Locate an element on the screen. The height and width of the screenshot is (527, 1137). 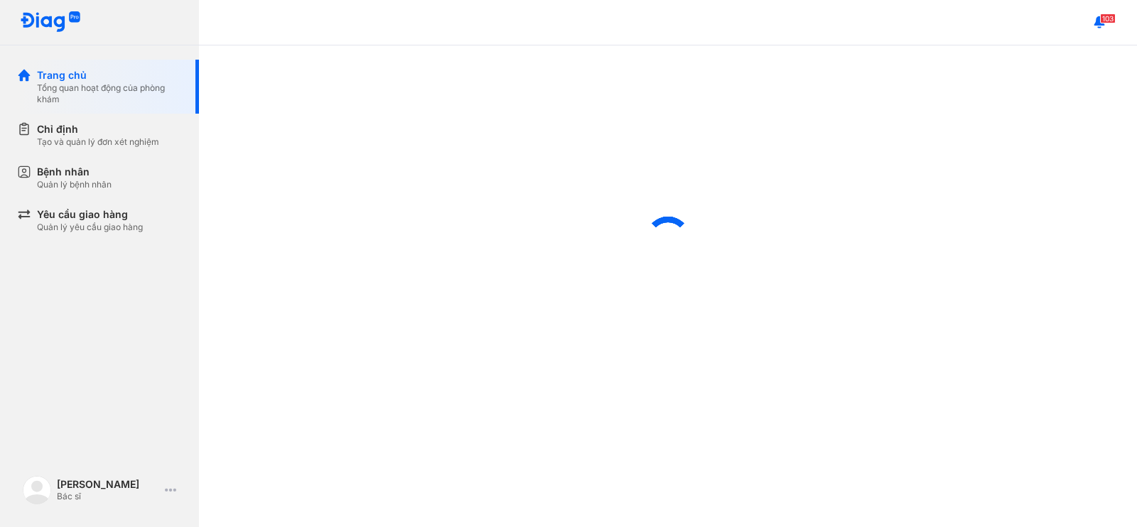
div: Quản lý bệnh nhân is located at coordinates (74, 185).